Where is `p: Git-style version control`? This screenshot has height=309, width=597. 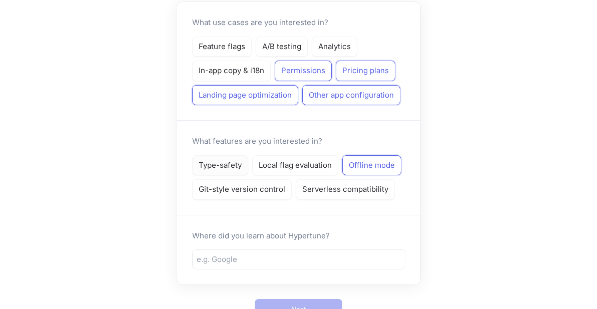
p: Git-style version control is located at coordinates (242, 189).